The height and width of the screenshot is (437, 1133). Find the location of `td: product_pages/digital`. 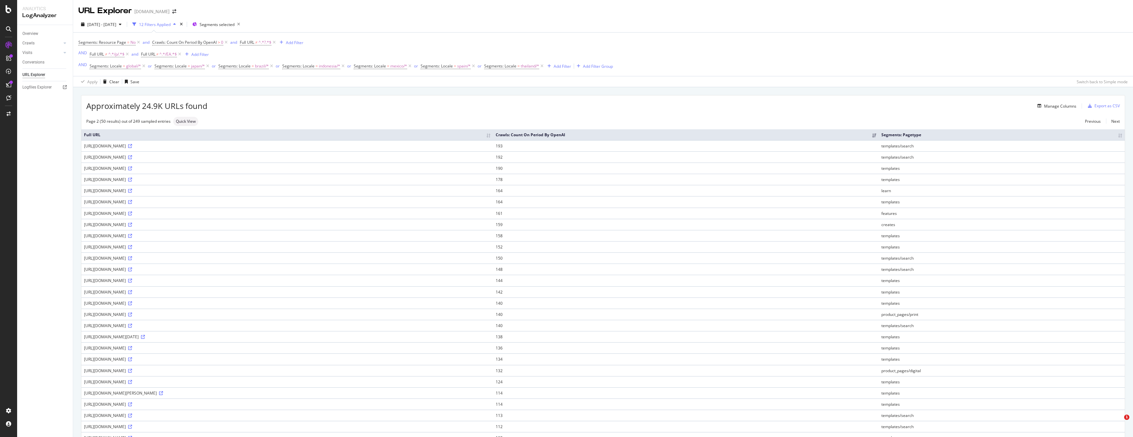

td: product_pages/digital is located at coordinates (1001, 371).